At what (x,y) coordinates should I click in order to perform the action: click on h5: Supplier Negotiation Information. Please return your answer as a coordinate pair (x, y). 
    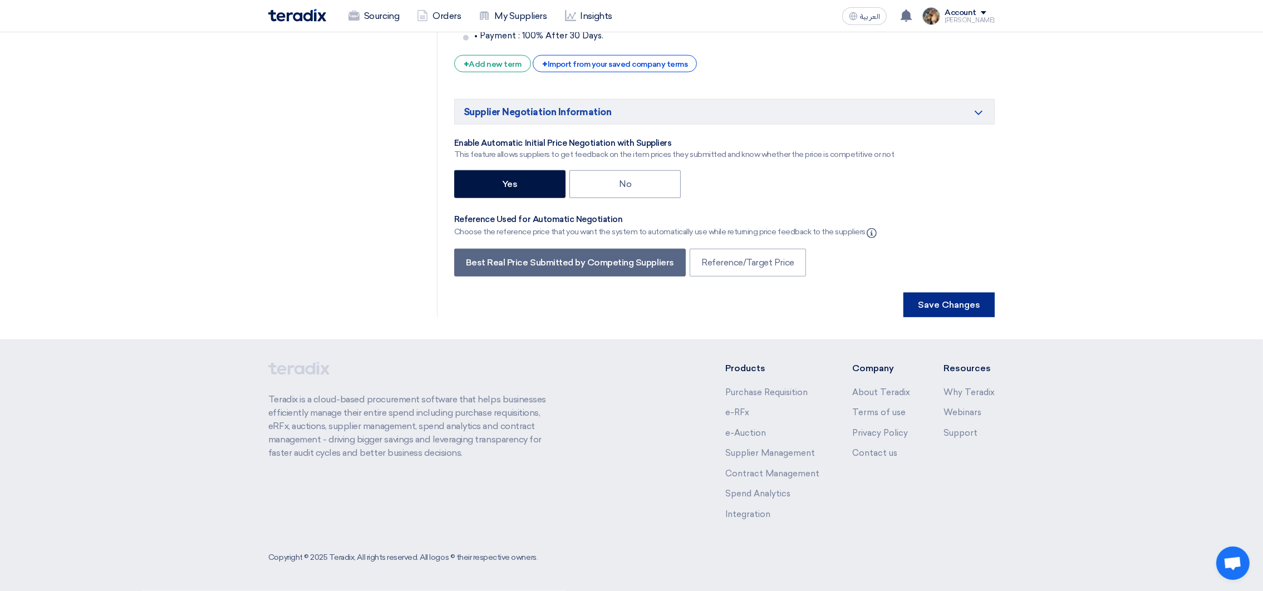
    Looking at the image, I should click on (724, 112).